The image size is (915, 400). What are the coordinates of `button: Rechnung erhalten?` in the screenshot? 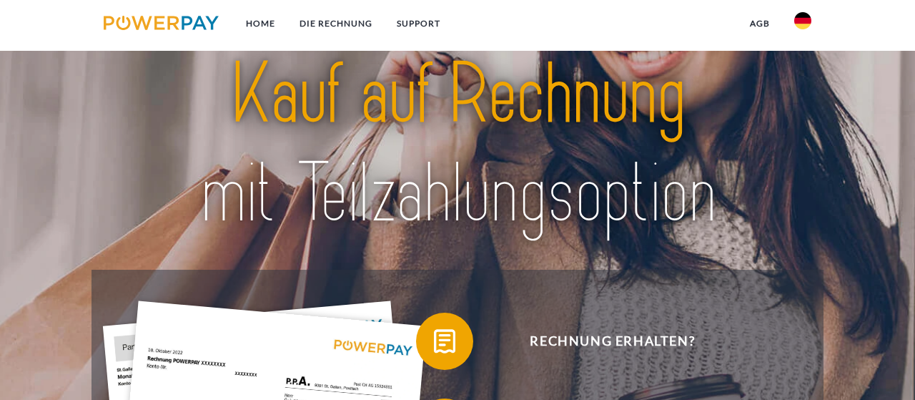 It's located at (602, 341).